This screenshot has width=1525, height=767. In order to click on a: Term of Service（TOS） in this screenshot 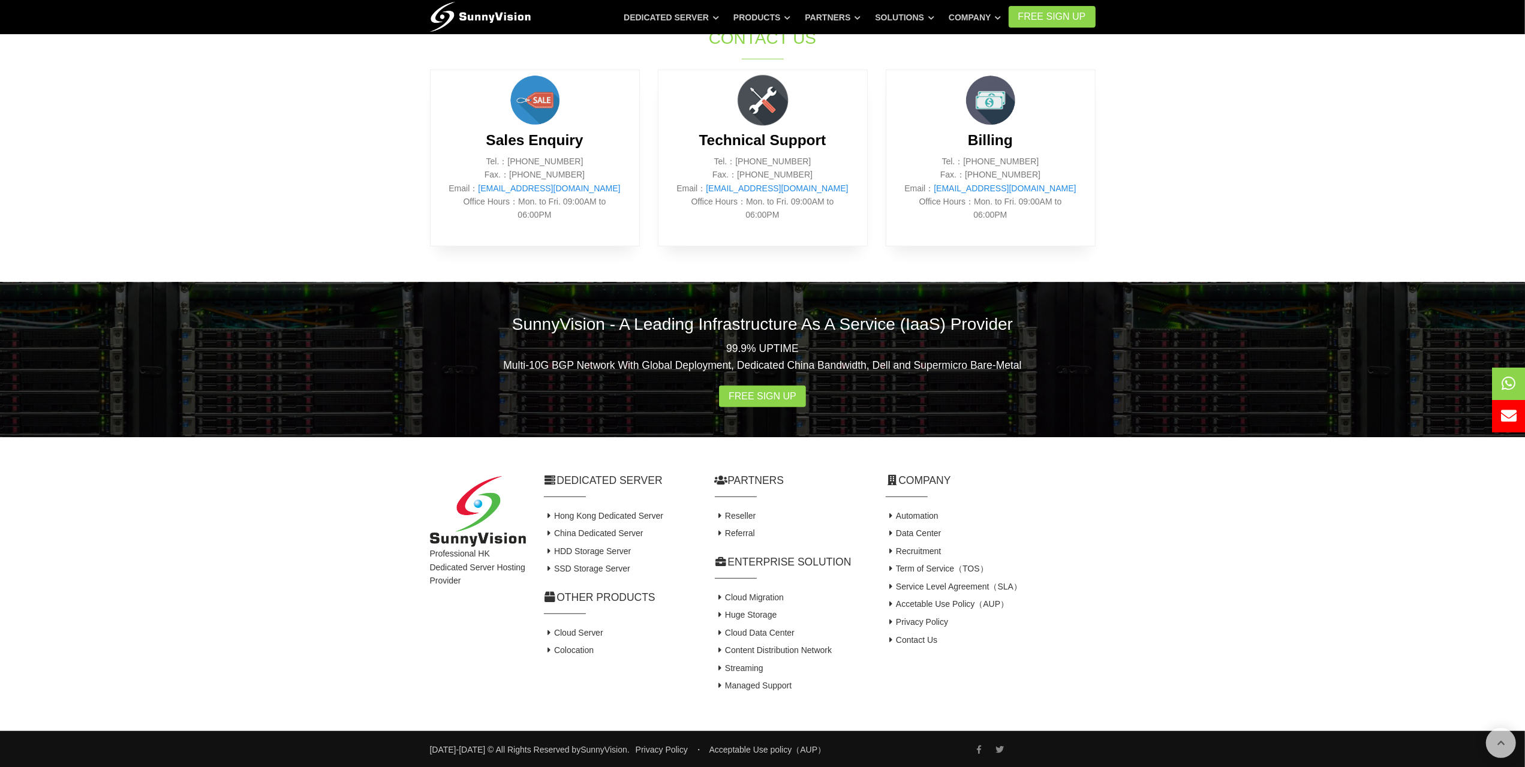, I will do `click(937, 569)`.